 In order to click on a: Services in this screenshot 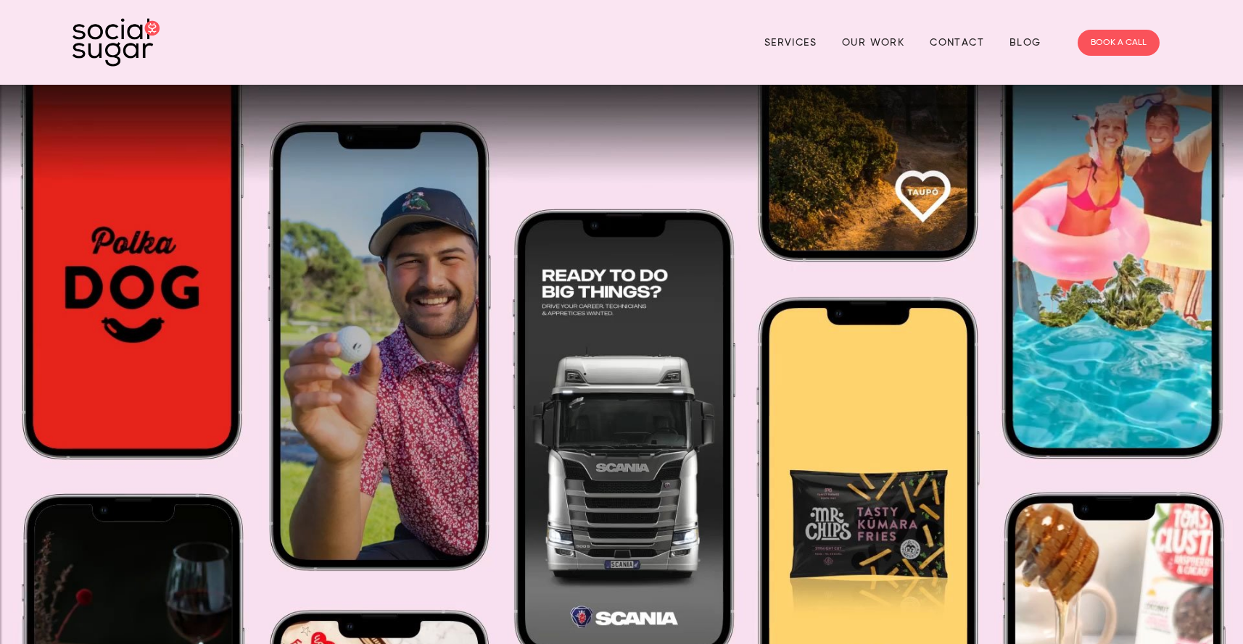, I will do `click(790, 42)`.